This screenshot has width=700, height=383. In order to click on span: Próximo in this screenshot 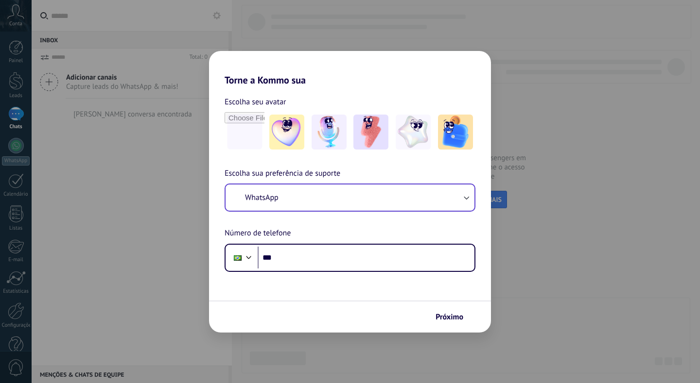, I will do `click(449, 317)`.